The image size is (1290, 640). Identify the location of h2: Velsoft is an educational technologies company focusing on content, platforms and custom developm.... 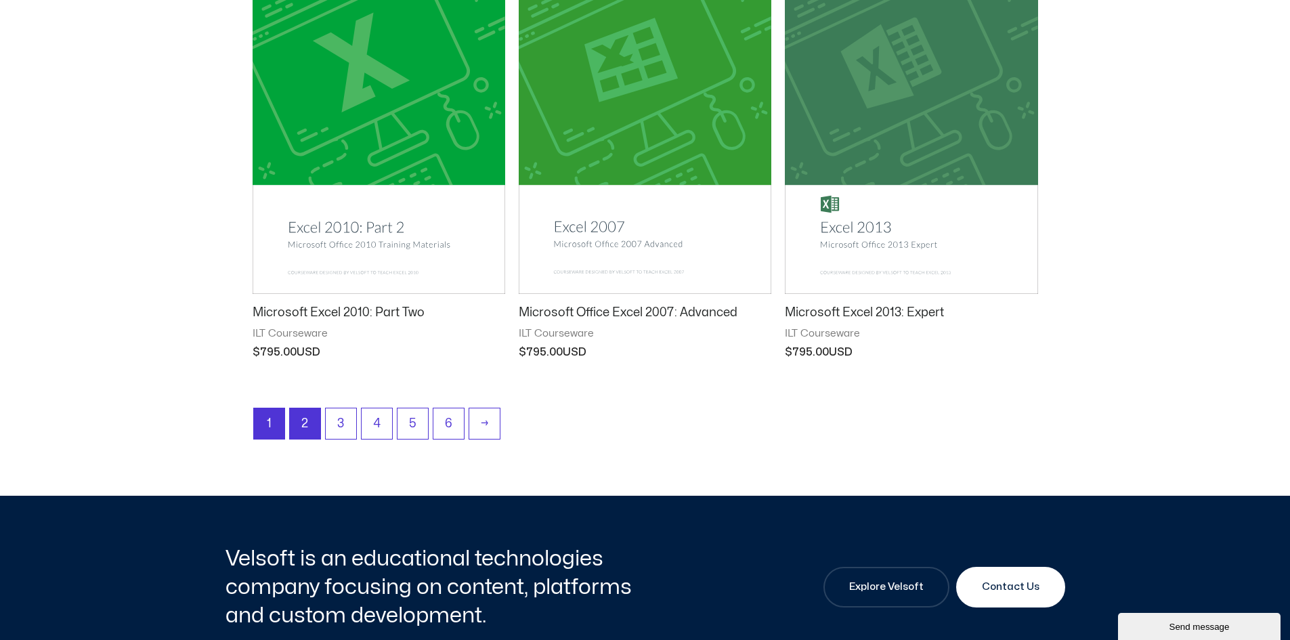
(434, 587).